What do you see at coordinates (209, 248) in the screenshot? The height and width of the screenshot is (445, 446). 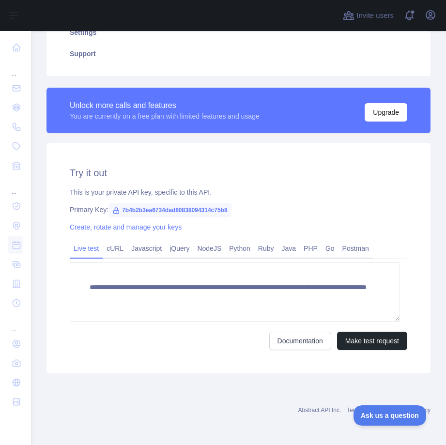 I see `a: NodeJS` at bounding box center [209, 248].